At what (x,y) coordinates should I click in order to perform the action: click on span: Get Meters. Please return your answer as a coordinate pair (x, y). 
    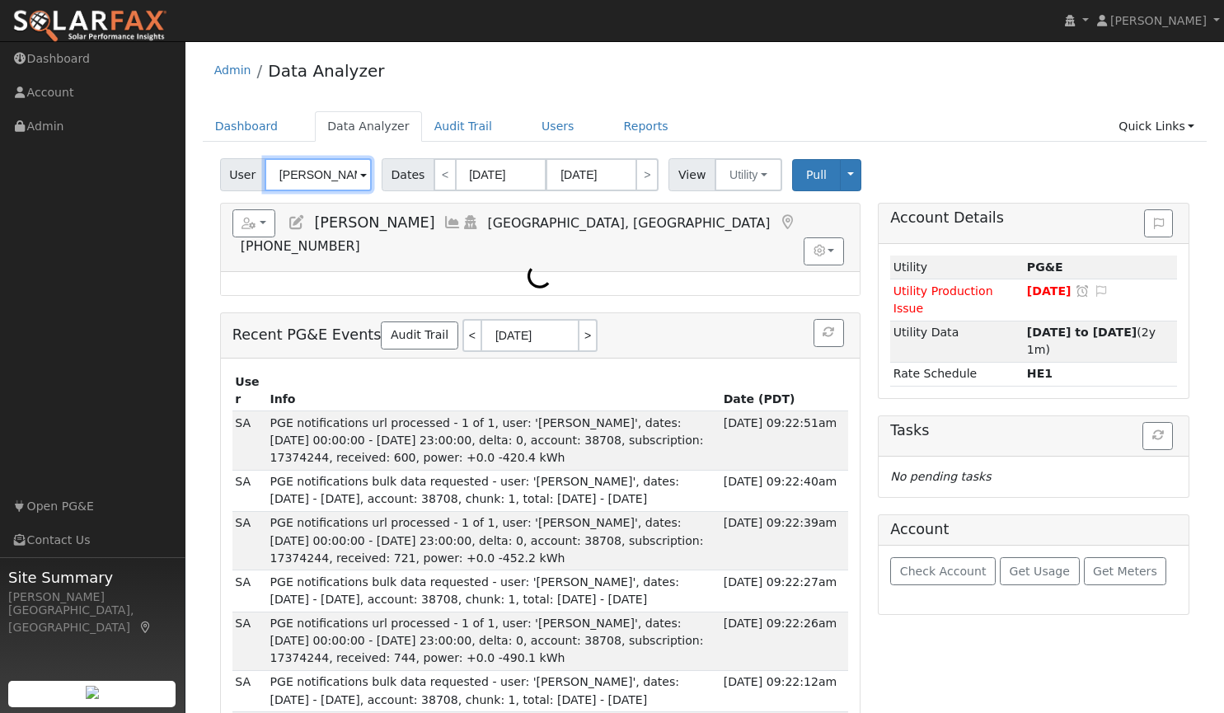
    Looking at the image, I should click on (1125, 571).